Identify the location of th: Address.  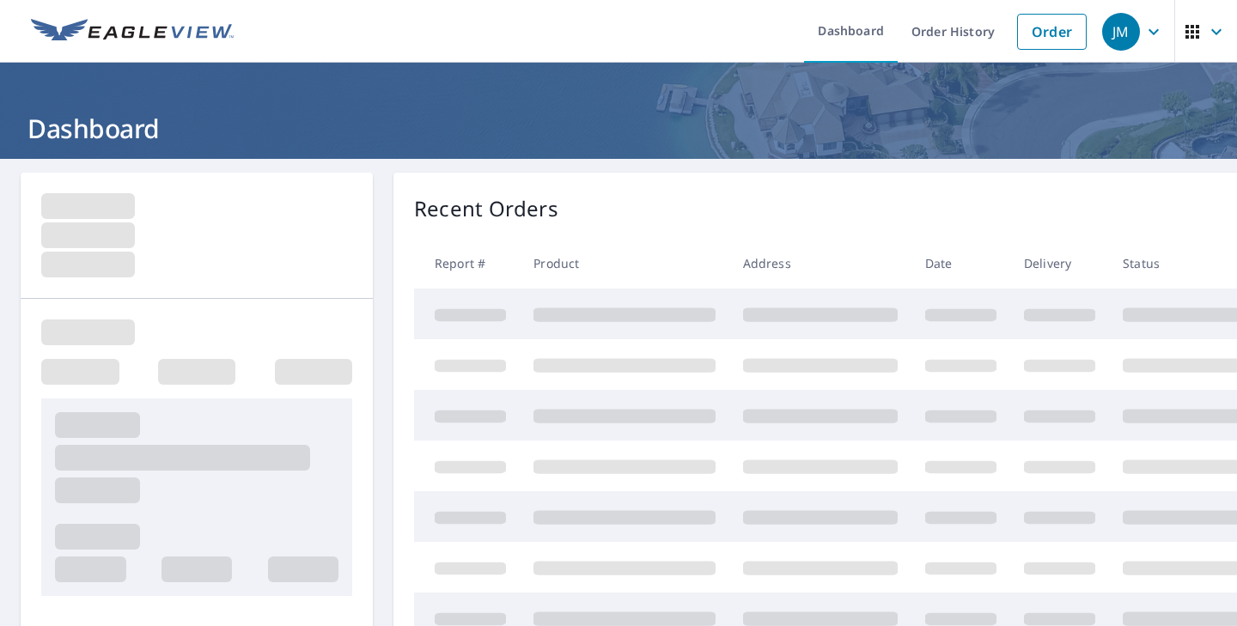
(821, 263).